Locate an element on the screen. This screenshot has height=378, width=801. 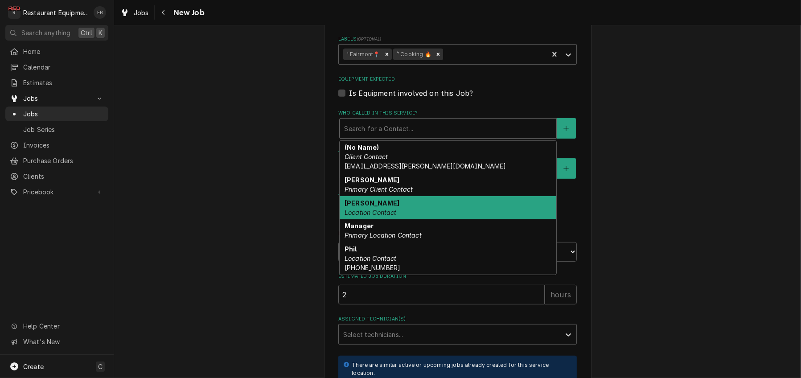
span: Pricebook is located at coordinates (57, 192).